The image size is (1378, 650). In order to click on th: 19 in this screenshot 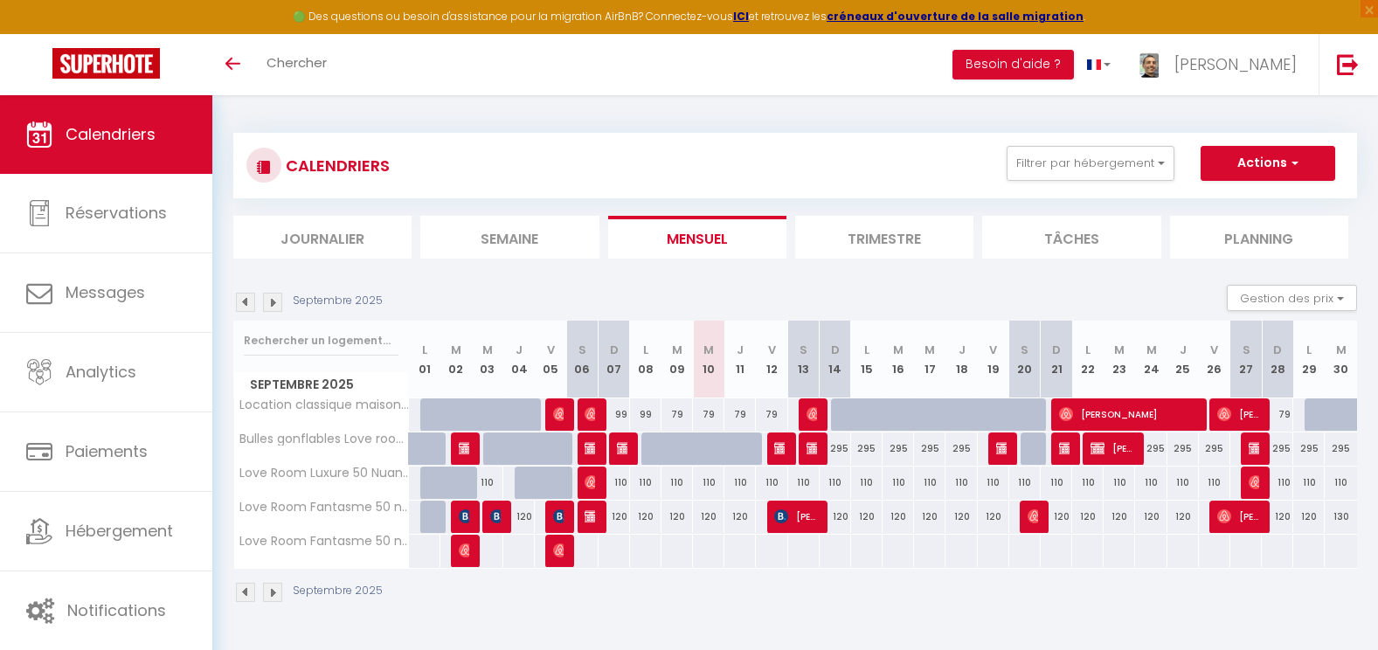, I will do `click(994, 359)`.